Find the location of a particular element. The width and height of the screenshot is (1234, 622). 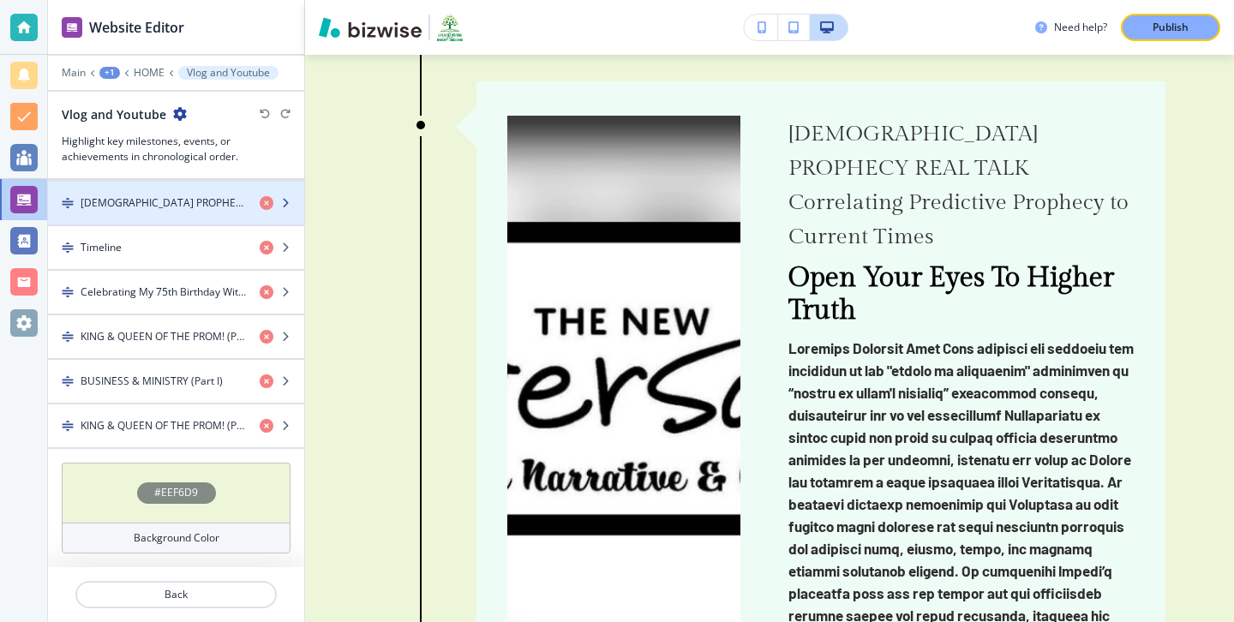

button: +1 is located at coordinates (110, 73).